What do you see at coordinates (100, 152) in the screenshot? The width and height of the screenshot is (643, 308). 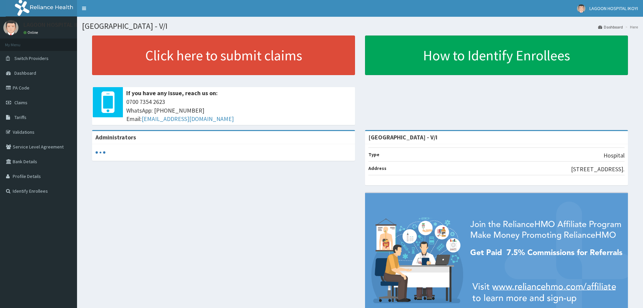 I see `svg: audio-loading` at bounding box center [100, 152].